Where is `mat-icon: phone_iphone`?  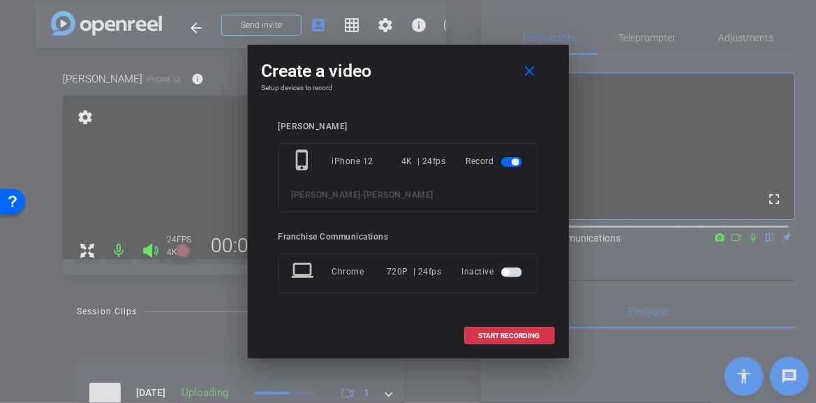 mat-icon: phone_iphone is located at coordinates (304, 161).